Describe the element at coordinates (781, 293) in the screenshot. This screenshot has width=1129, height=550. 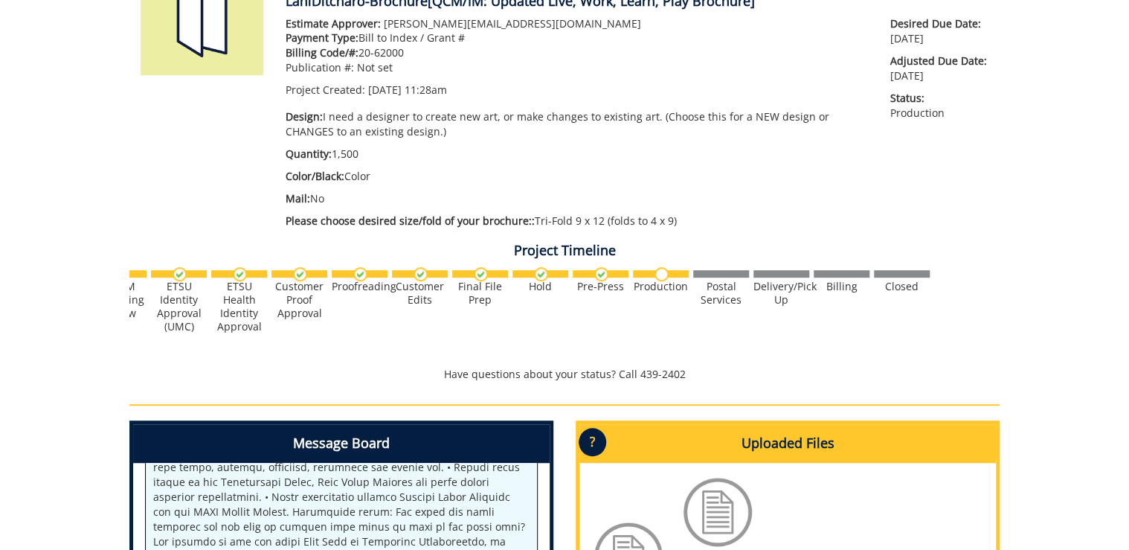
I see `div: Delivery/Pick Up` at that location.